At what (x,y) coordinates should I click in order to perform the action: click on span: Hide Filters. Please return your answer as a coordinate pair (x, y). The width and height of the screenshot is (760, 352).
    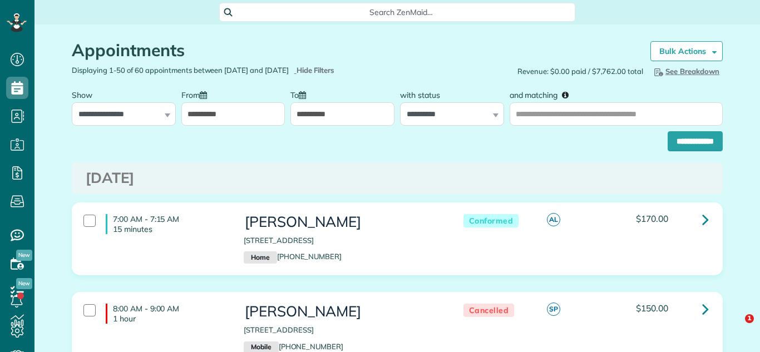
    Looking at the image, I should click on (316, 70).